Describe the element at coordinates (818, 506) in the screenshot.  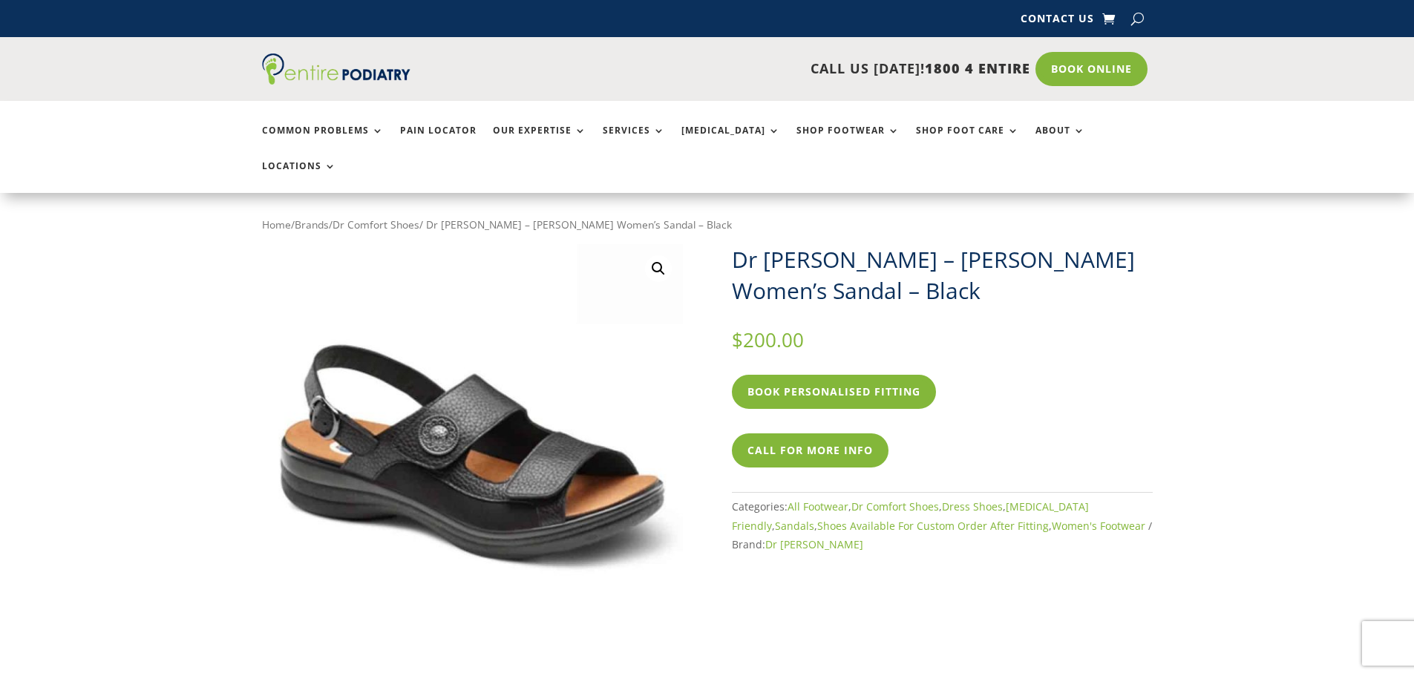
I see `a: All Footwear` at that location.